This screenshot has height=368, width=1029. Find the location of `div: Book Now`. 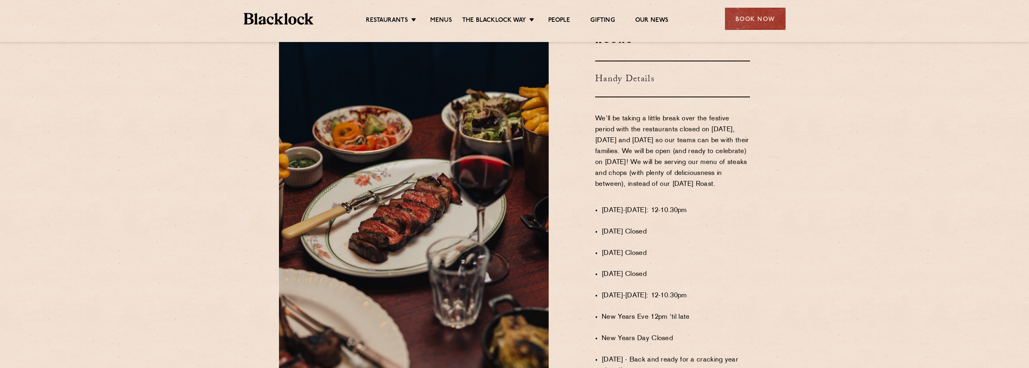

div: Book Now is located at coordinates (755, 19).